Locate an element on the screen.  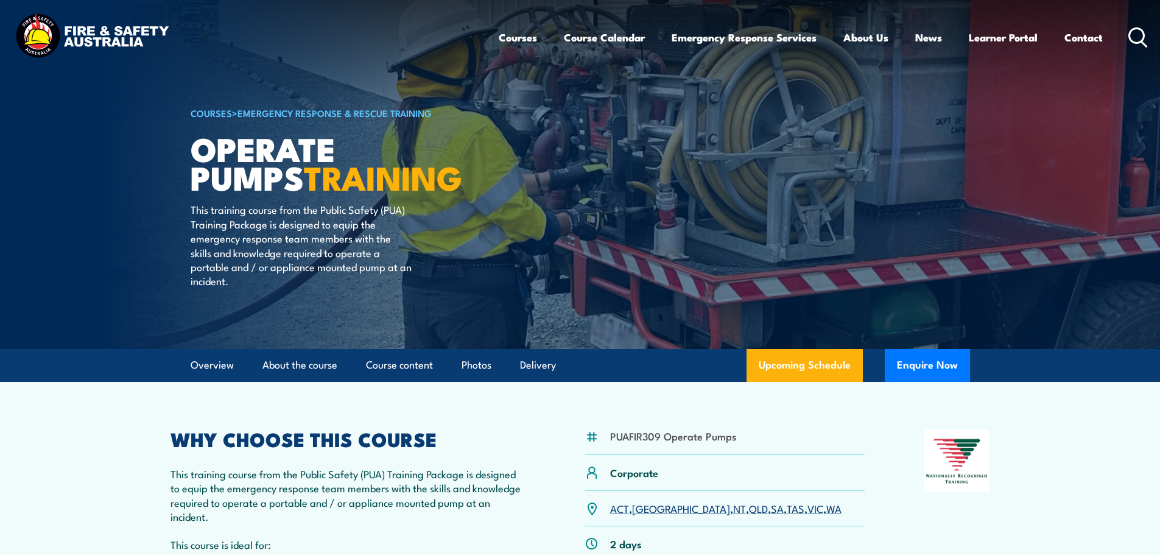
a: About the course is located at coordinates (300, 365).